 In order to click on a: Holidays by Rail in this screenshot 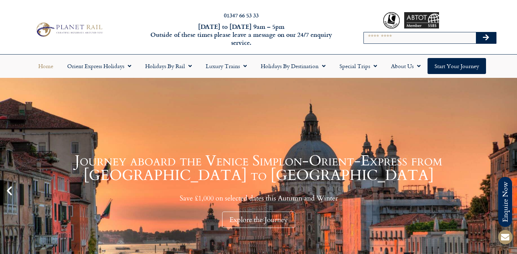, I will do `click(168, 66)`.